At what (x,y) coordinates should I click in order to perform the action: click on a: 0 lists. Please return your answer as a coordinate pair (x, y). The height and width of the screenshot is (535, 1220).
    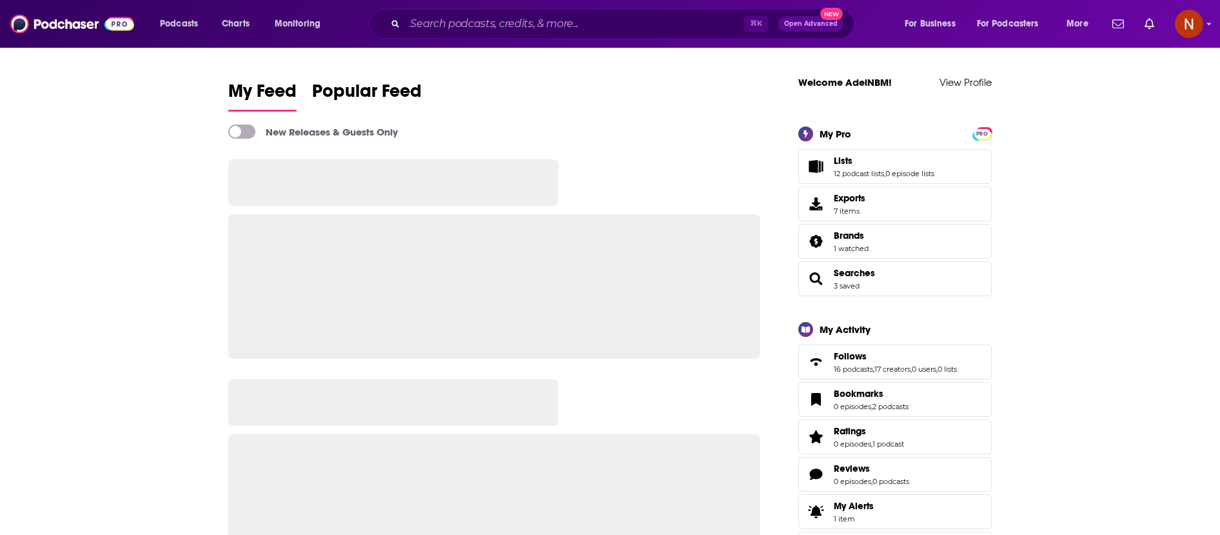
    Looking at the image, I should click on (947, 369).